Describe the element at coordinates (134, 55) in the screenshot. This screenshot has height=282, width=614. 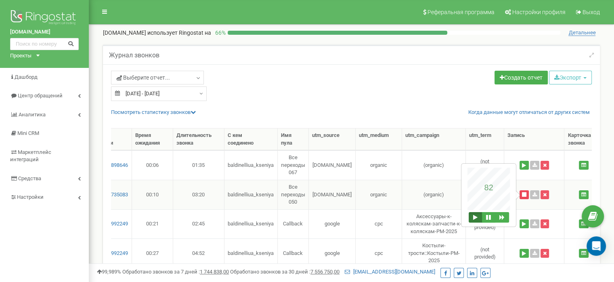
I see `h5: Журнал звонков` at that location.